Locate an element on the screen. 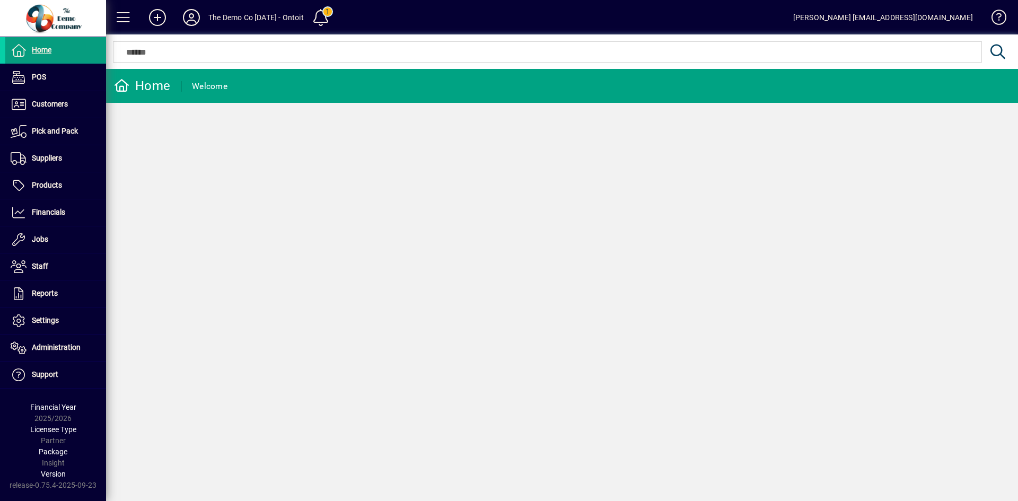 This screenshot has width=1018, height=501. a: Products is located at coordinates (56, 186).